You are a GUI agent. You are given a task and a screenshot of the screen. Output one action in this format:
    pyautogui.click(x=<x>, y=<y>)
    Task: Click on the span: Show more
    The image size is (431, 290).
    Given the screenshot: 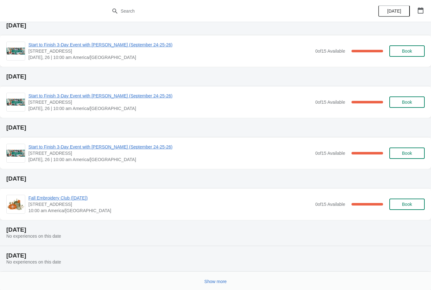 What is the action you would take?
    pyautogui.click(x=215, y=281)
    